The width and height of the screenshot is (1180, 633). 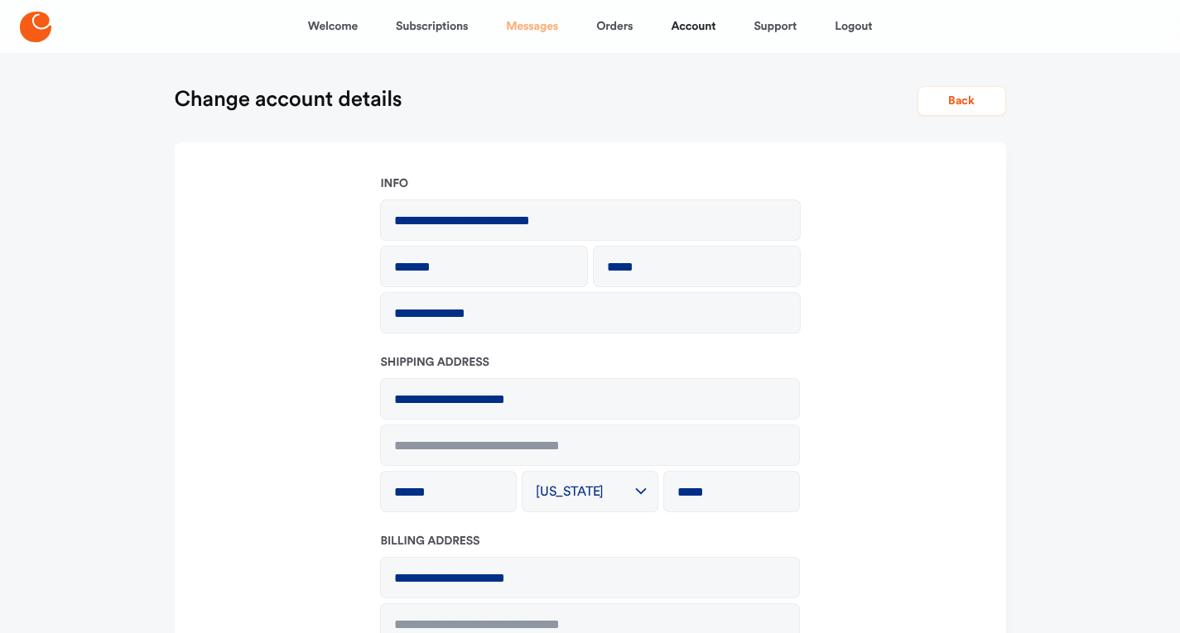 What do you see at coordinates (333, 26) in the screenshot?
I see `a: Welcome` at bounding box center [333, 26].